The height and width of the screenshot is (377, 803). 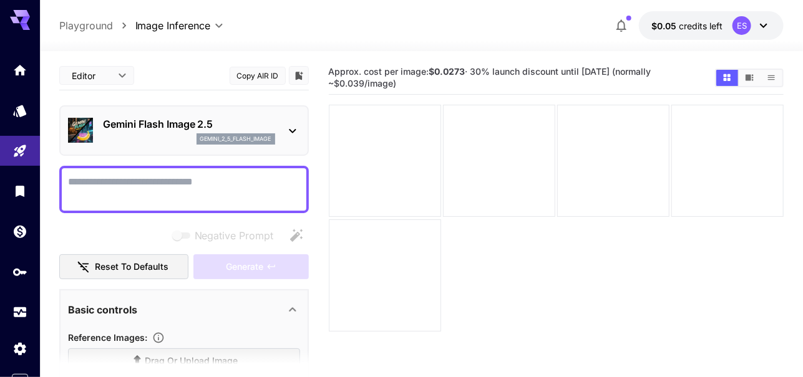 I want to click on button: Show images in list view, so click(x=771, y=78).